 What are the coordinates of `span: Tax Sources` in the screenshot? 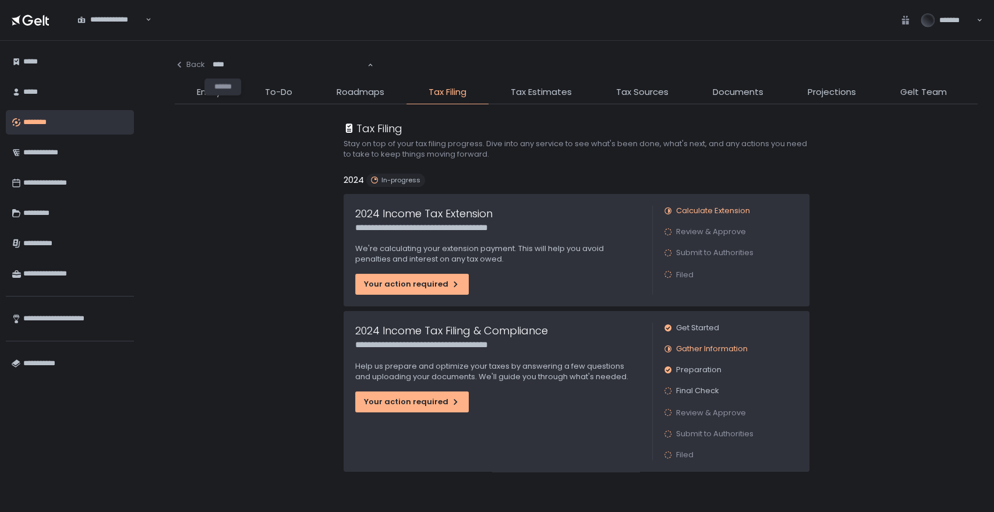 It's located at (642, 92).